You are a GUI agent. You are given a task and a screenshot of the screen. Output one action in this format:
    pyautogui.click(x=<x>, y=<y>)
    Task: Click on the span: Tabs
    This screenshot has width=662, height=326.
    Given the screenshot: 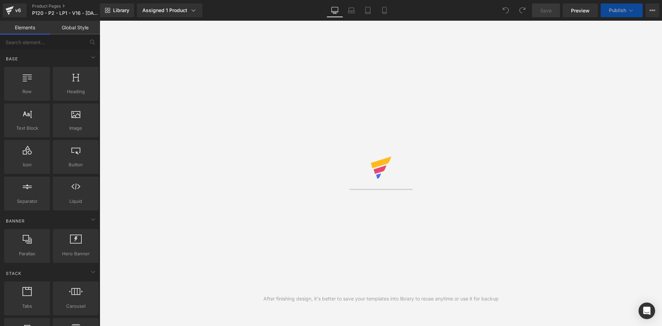 What is the action you would take?
    pyautogui.click(x=27, y=306)
    